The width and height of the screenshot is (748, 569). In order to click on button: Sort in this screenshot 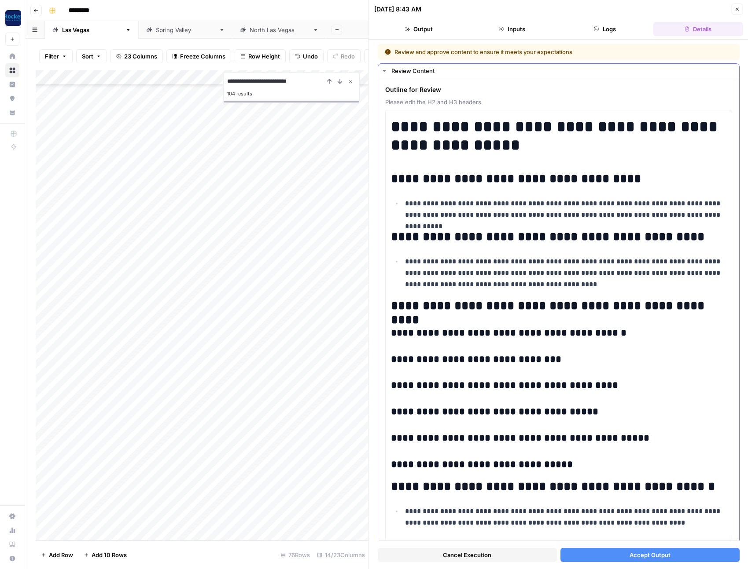, I will do `click(92, 56)`.